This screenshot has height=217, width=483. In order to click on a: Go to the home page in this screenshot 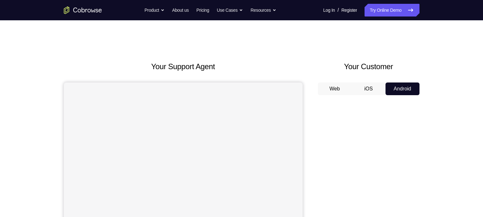, I will do `click(83, 10)`.